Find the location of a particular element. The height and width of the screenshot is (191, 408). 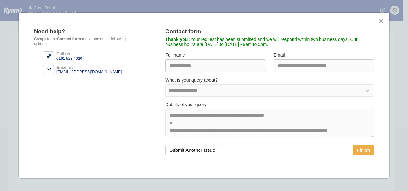

div: 0161 528 4020 is located at coordinates (69, 58).